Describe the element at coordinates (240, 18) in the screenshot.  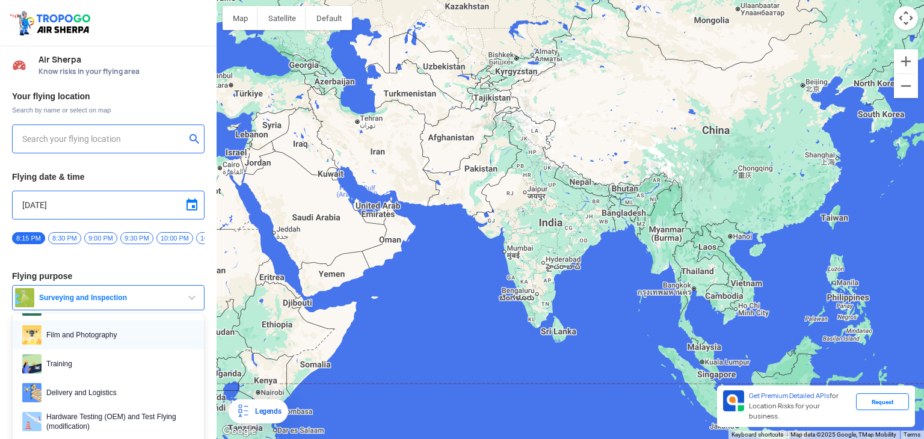
I see `button: Show street map` at that location.